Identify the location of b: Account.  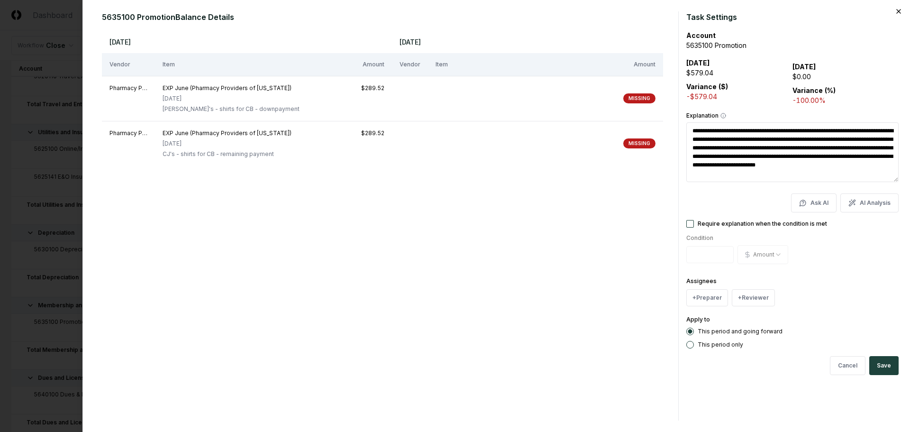
(701, 35).